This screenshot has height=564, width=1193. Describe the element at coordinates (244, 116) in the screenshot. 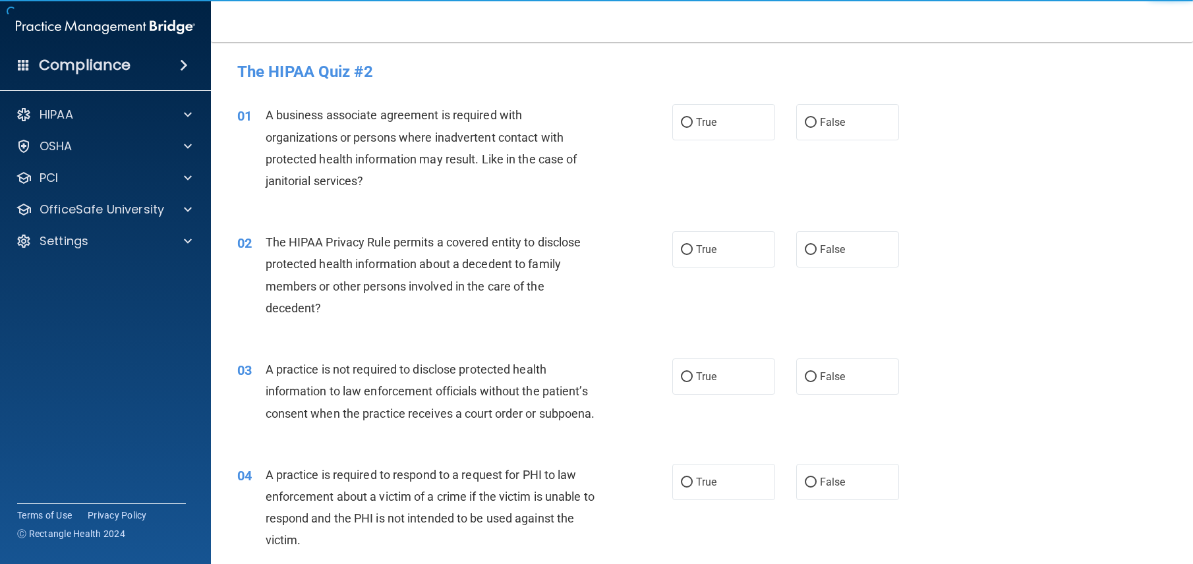

I see `span: 01` at that location.